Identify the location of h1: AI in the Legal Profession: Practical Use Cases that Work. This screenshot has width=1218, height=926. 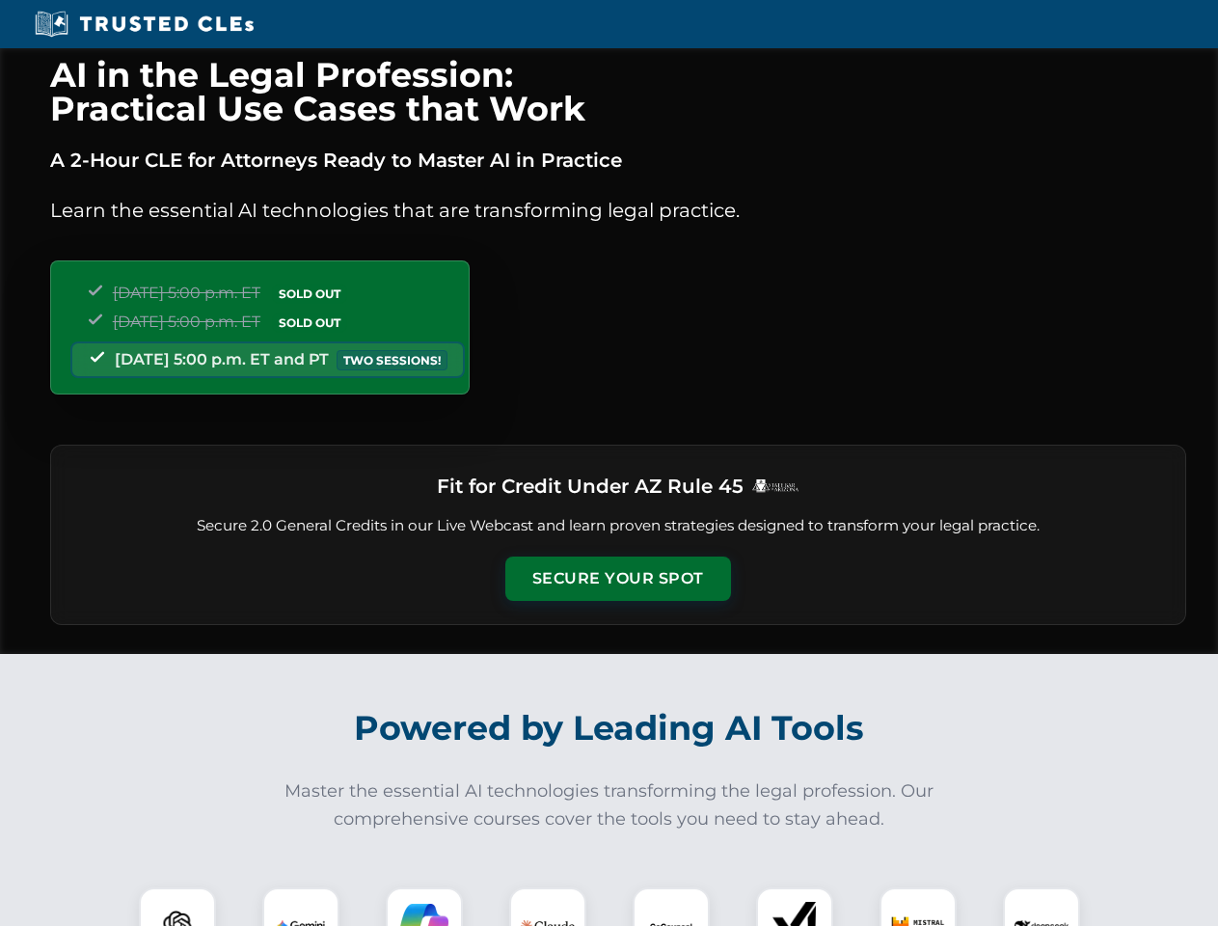
(618, 92).